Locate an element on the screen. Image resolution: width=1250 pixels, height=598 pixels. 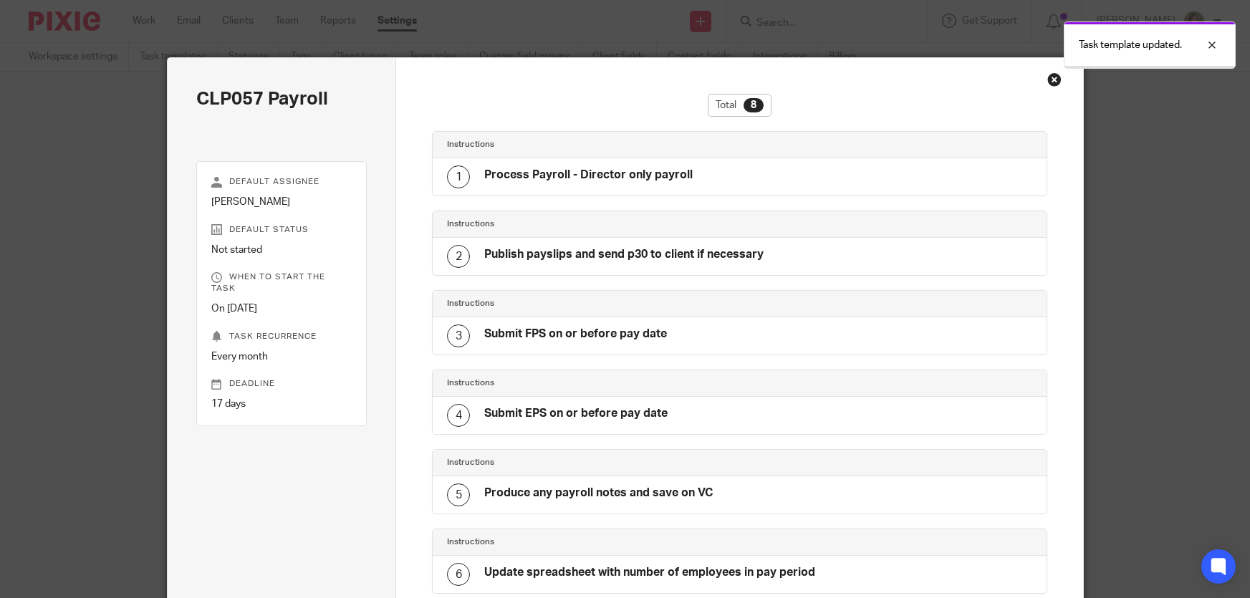
div: Close this dialog window is located at coordinates (1055, 80).